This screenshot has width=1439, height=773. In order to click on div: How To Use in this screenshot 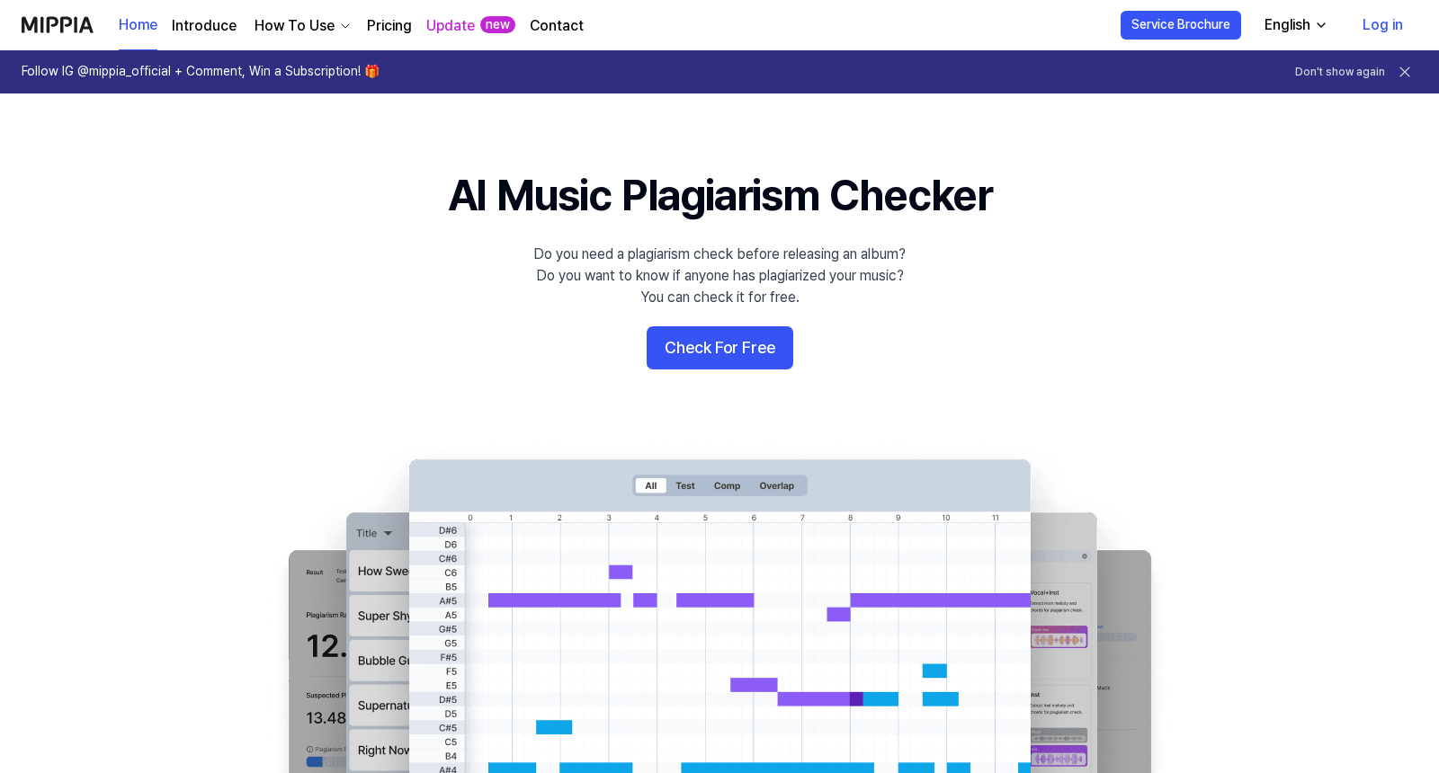, I will do `click(294, 26)`.